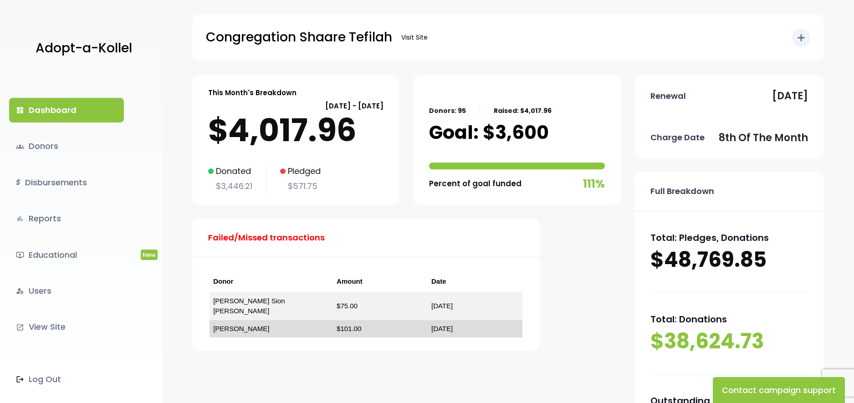  I want to click on p: Failed/Missed transactions, so click(267, 238).